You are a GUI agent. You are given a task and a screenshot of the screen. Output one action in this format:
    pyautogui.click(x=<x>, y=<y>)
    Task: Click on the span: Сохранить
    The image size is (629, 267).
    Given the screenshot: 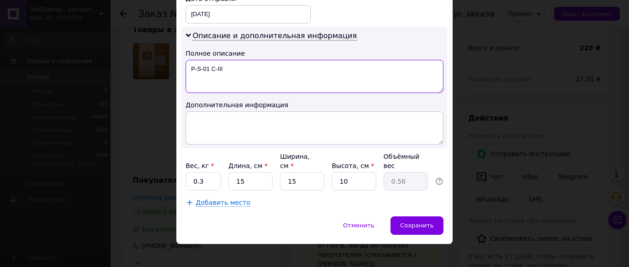 What is the action you would take?
    pyautogui.click(x=417, y=225)
    